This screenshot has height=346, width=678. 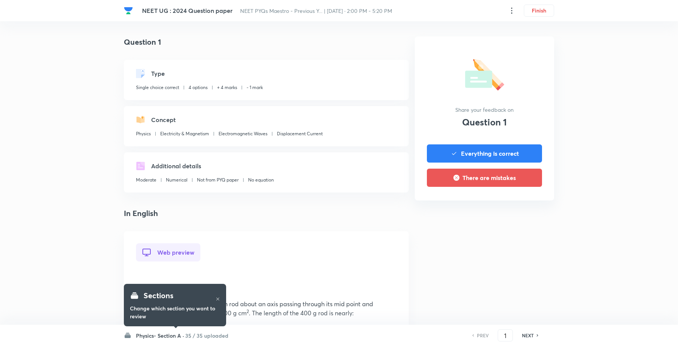 What do you see at coordinates (187, 10) in the screenshot?
I see `span: NEET UG : 2024 Question paper` at bounding box center [187, 10].